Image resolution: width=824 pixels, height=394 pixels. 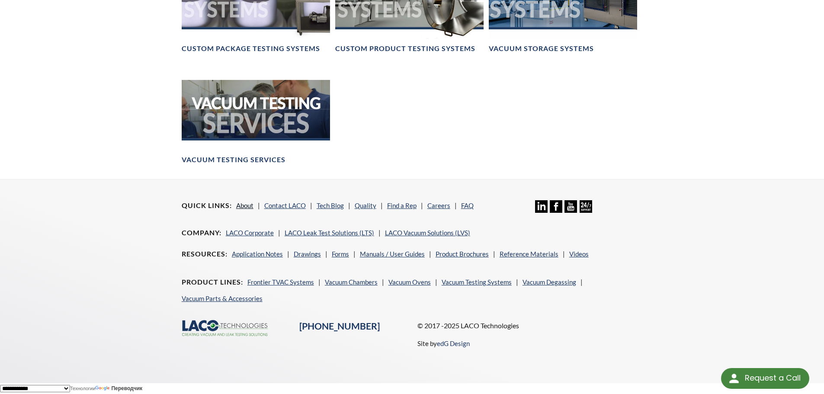 What do you see at coordinates (467, 205) in the screenshot?
I see `a: FAQ` at bounding box center [467, 205].